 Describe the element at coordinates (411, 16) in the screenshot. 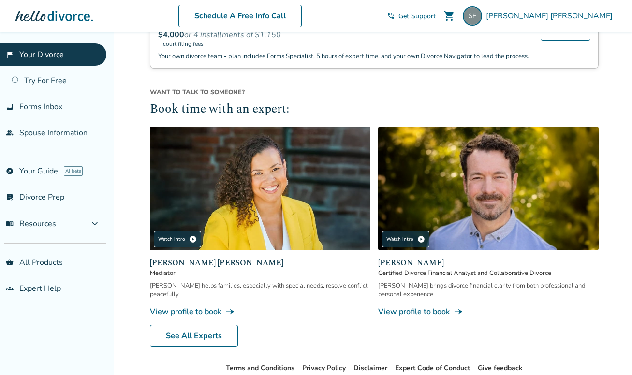

I see `a: phone_in_talkGet Support` at that location.